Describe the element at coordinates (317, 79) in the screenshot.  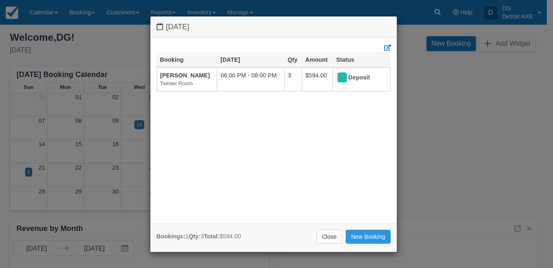
I see `td: $594.00` at that location.